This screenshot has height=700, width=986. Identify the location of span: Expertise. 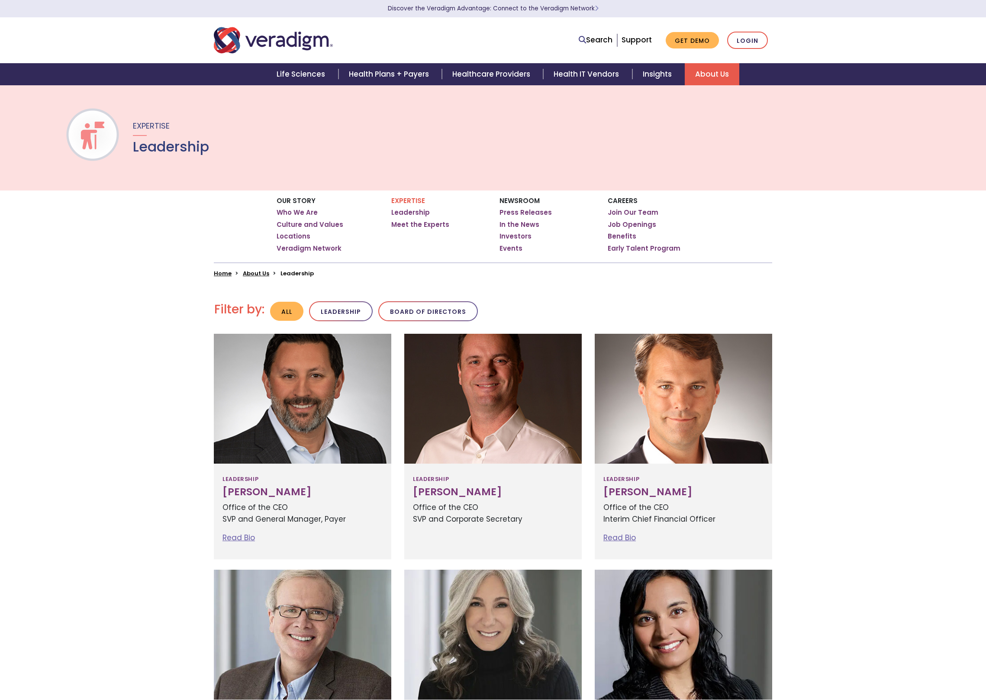
(151, 126).